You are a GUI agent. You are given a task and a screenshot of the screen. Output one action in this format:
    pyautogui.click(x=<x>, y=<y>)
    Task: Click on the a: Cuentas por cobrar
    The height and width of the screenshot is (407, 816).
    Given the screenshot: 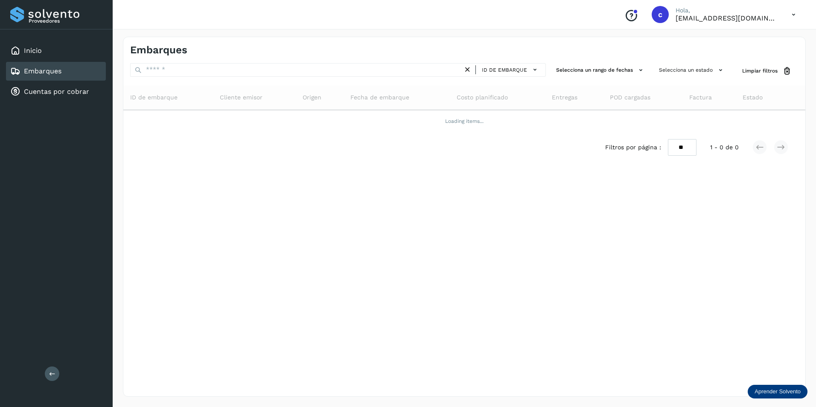 What is the action you would take?
    pyautogui.click(x=56, y=91)
    